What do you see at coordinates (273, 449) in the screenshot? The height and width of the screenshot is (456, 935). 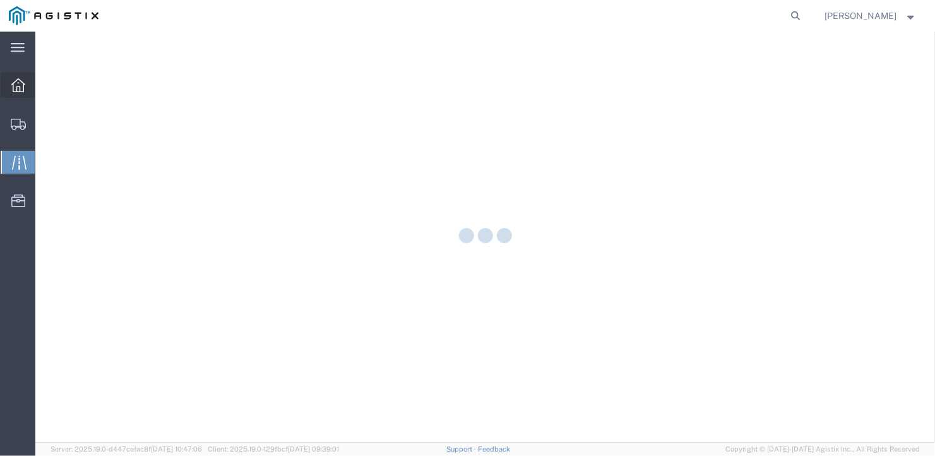 I see `span: Client: 2025.19.0-129fbcf` at bounding box center [273, 449].